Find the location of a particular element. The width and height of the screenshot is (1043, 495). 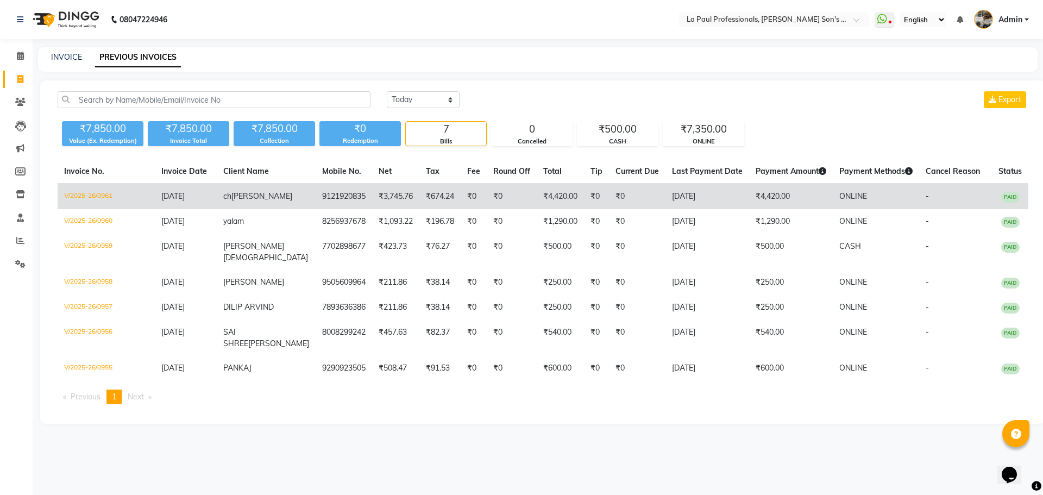

div: Collection is located at coordinates (274, 141).